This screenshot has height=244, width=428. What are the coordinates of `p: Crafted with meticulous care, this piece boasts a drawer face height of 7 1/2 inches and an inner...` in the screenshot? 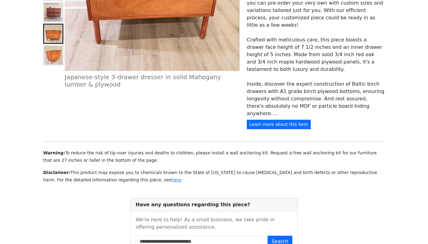 It's located at (316, 55).